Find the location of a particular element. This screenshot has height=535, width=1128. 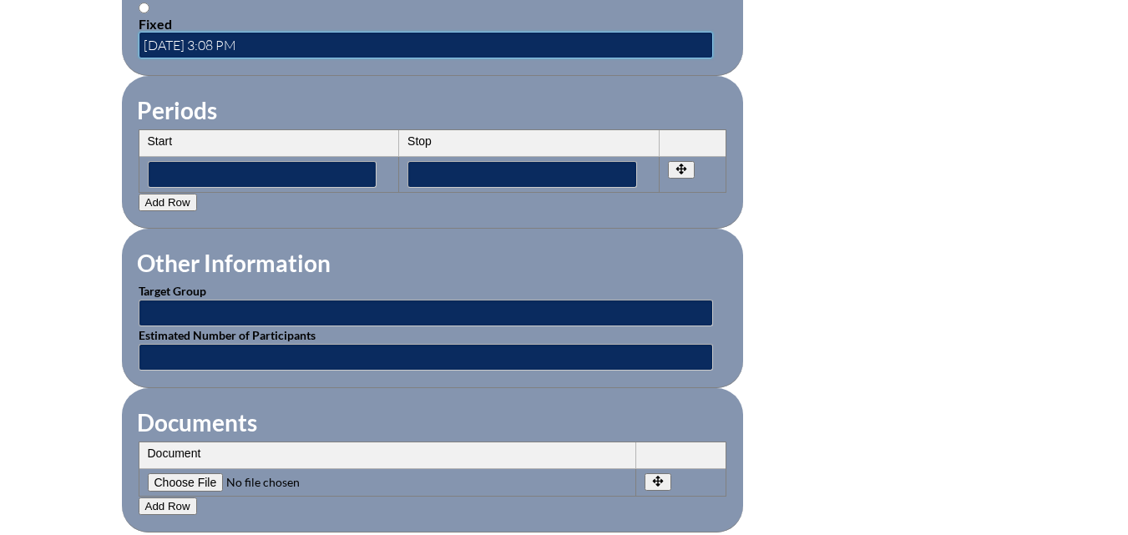

legend: Other Information is located at coordinates (234, 263).